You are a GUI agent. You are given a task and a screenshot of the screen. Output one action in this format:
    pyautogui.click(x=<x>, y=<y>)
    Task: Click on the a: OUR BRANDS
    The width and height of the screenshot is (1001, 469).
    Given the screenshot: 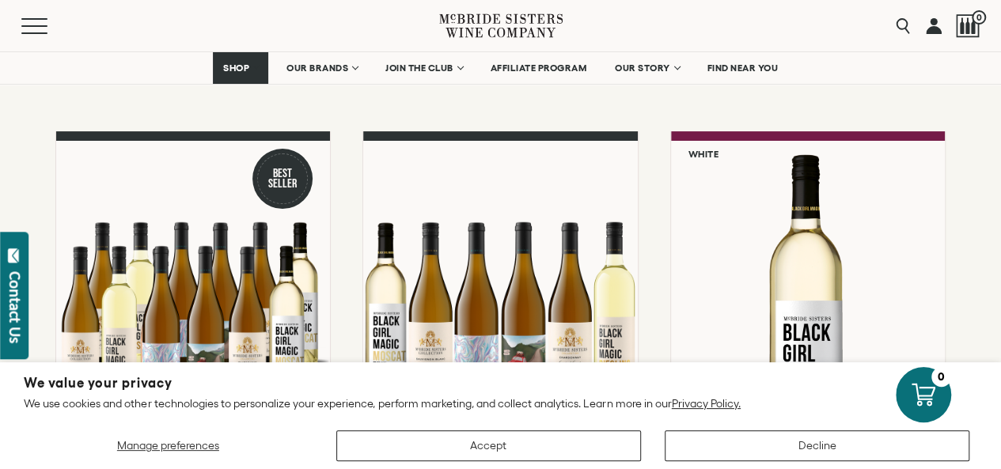 What is the action you would take?
    pyautogui.click(x=321, y=68)
    